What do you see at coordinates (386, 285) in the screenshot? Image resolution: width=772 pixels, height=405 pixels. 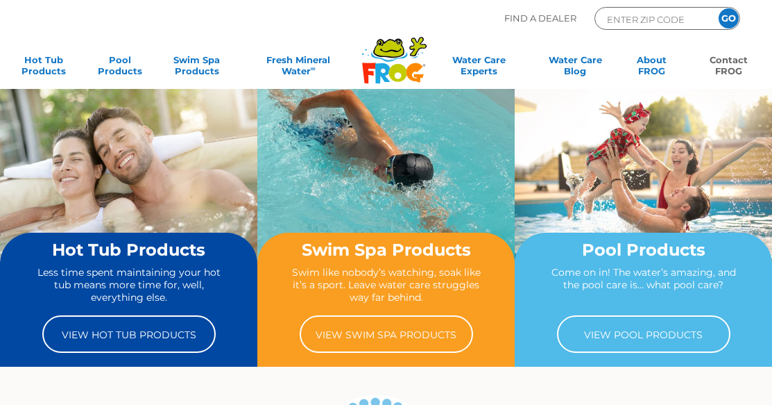 I see `p: Swim like nobody’s watching, soak like it’s a sport. Leave water care struggles way far behind.` at bounding box center [386, 285].